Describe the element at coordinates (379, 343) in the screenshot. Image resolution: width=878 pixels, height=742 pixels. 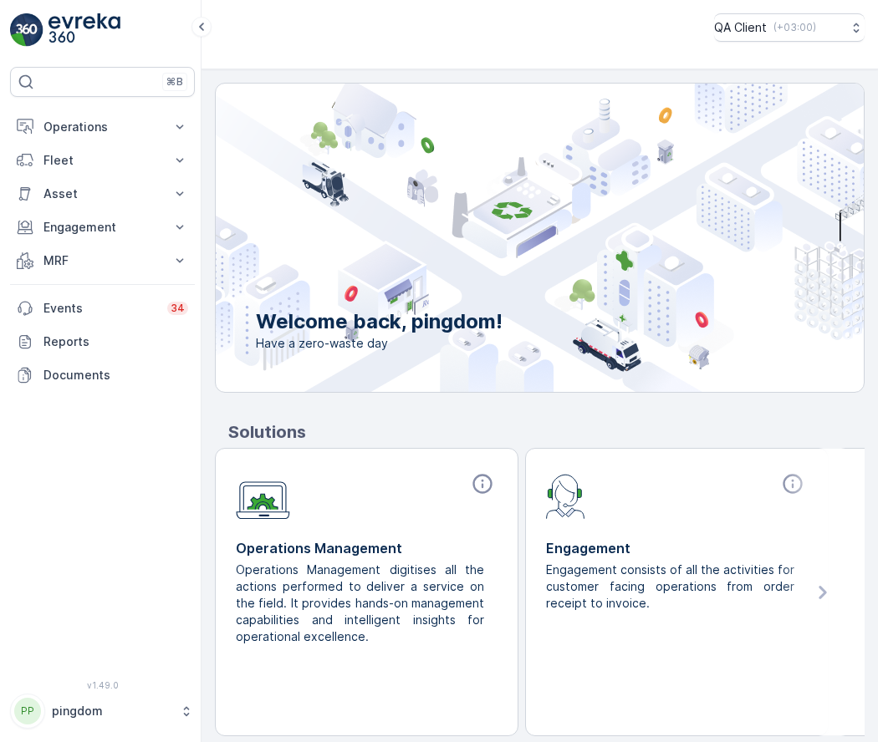
I see `span: Have a zero-waste day` at that location.